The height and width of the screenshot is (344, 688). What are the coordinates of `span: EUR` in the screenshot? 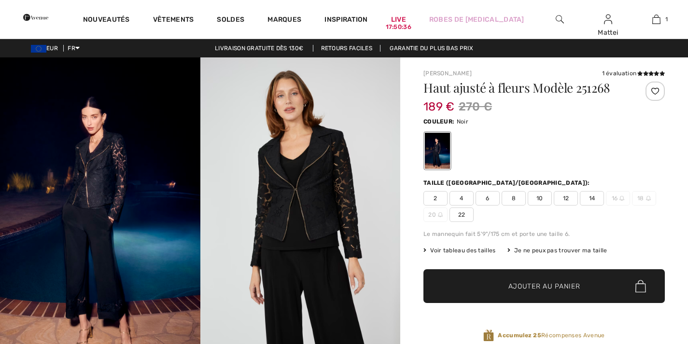 It's located at (46, 48).